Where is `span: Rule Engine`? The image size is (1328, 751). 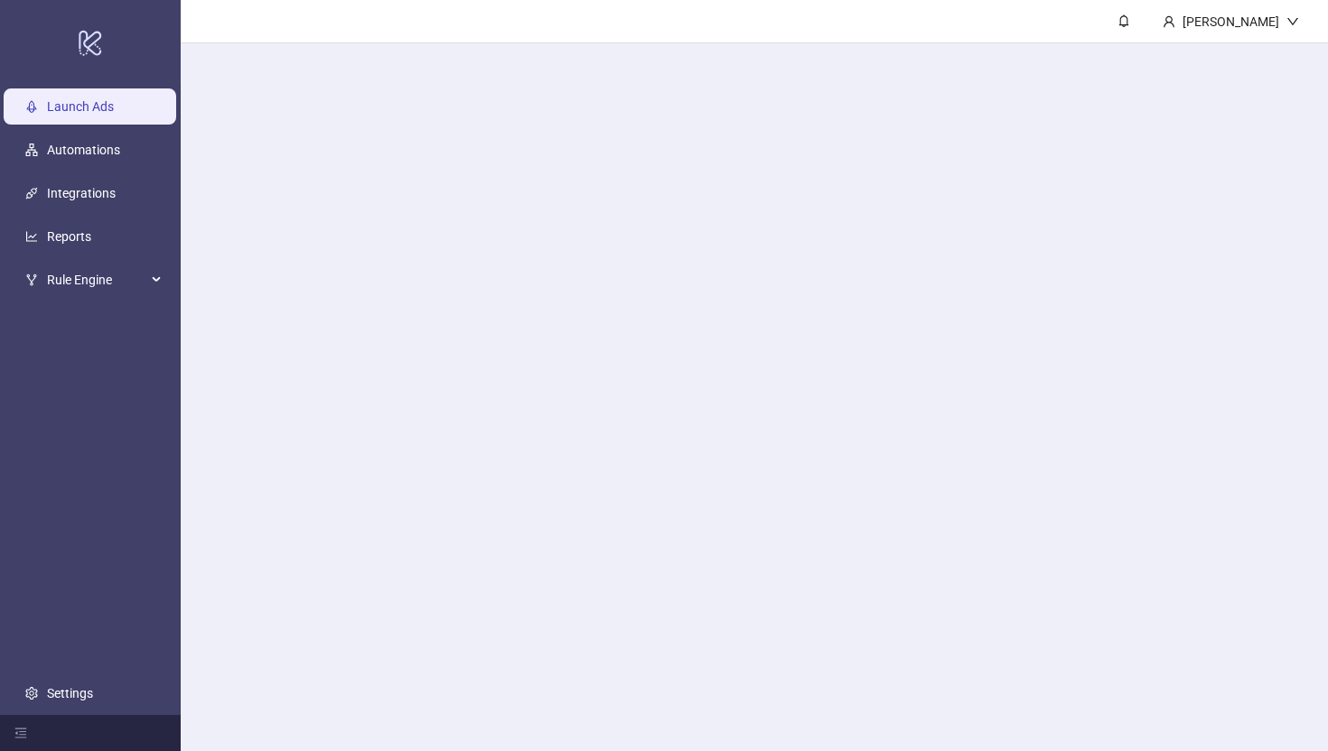
span: Rule Engine is located at coordinates (97, 280).